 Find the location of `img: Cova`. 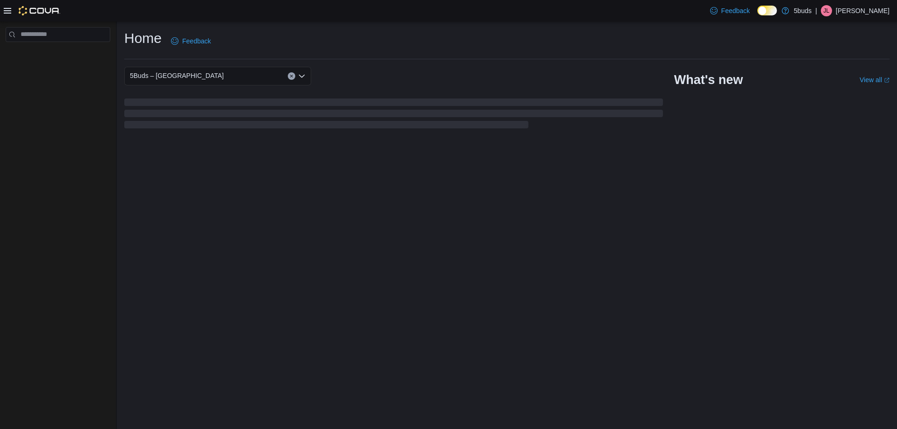

img: Cova is located at coordinates (39, 11).